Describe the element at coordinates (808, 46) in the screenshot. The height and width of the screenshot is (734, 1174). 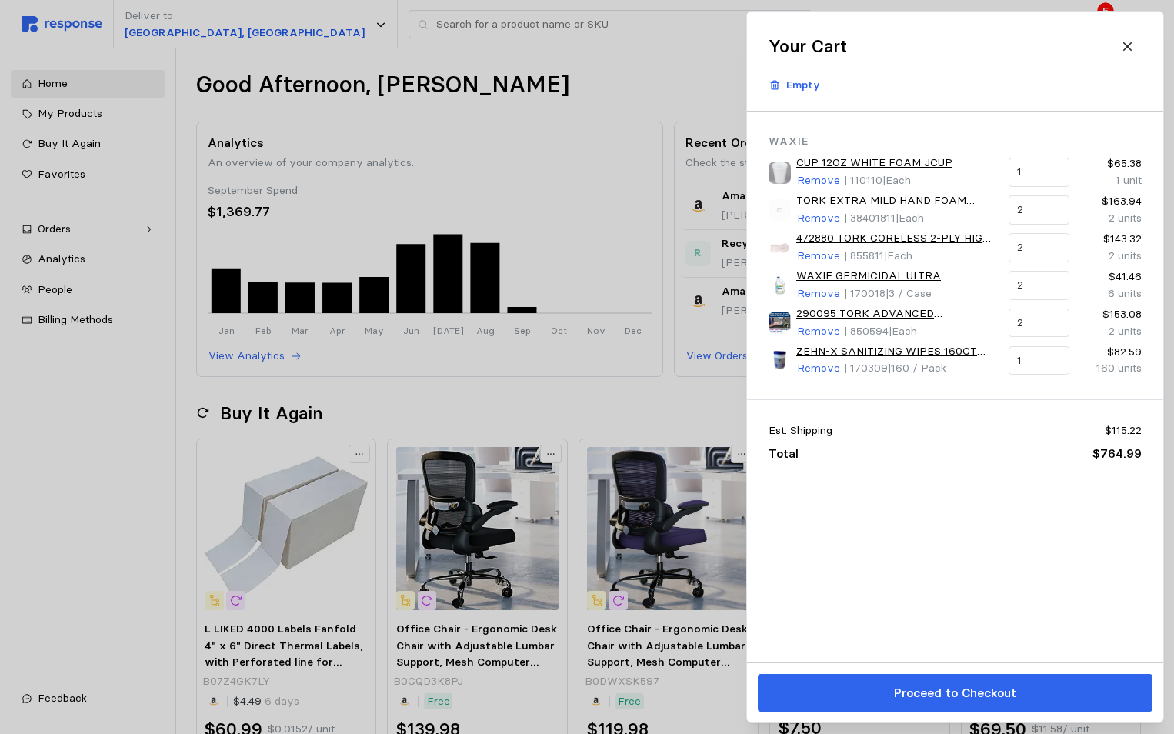
I see `h2: Your Cart` at that location.